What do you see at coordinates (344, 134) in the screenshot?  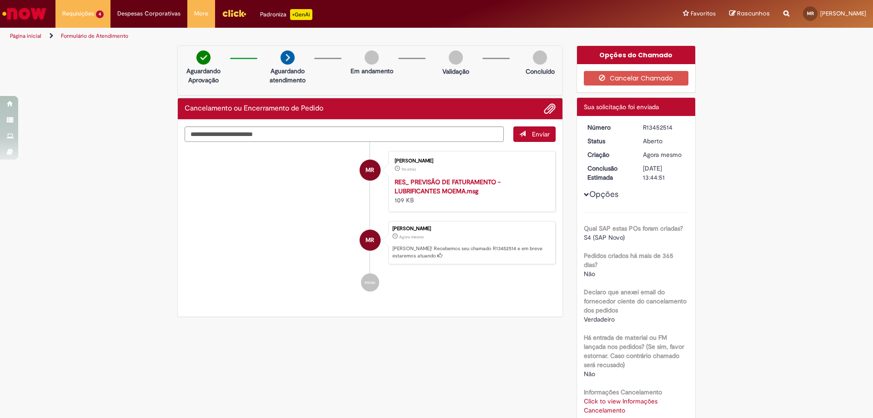 I see `textarea: Digite sua mensagem aqui...` at bounding box center [344, 134].